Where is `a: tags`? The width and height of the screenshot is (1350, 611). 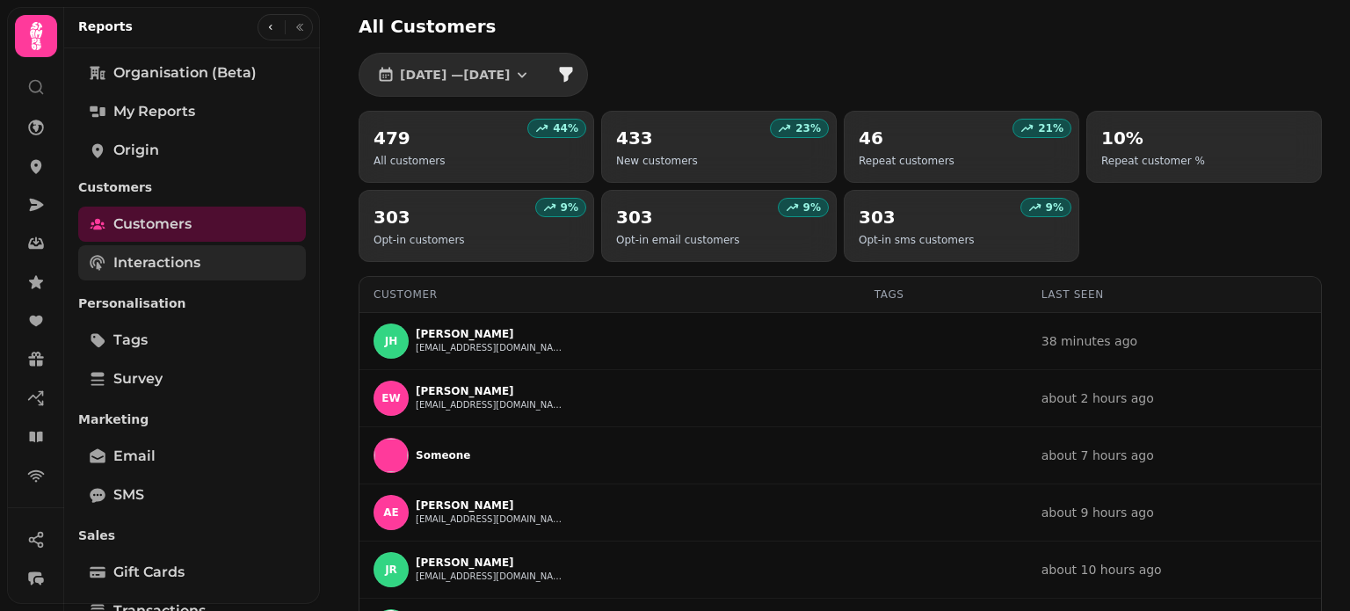 a: tags is located at coordinates (192, 340).